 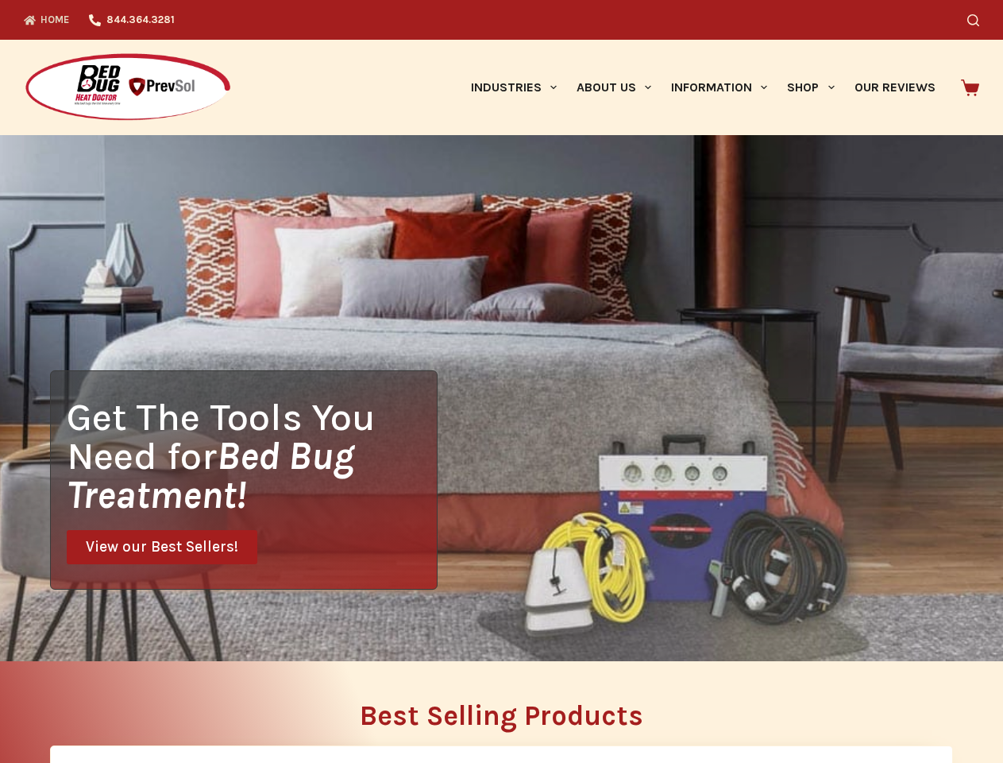 What do you see at coordinates (811, 87) in the screenshot?
I see `a: Shop` at bounding box center [811, 87].